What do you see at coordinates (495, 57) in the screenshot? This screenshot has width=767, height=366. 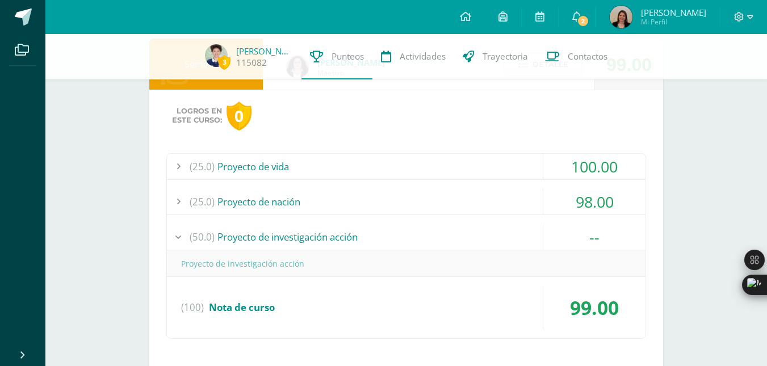 I see `a: Trayectoria` at bounding box center [495, 57].